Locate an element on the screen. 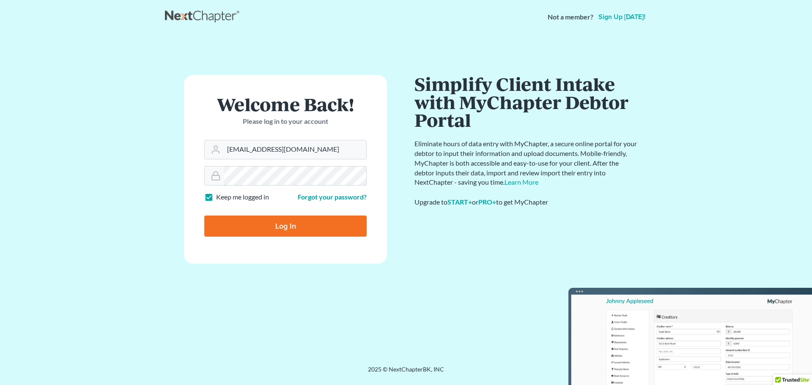 The height and width of the screenshot is (385, 812). strong: Not a member? is located at coordinates (571, 17).